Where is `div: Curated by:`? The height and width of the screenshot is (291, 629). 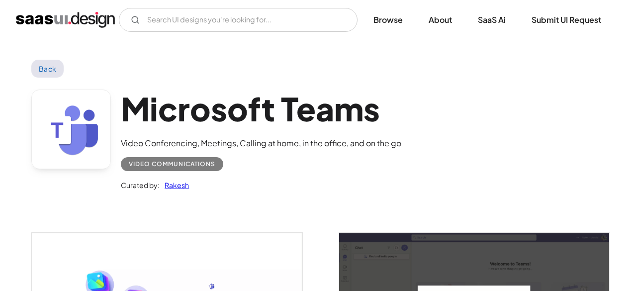 div: Curated by: is located at coordinates (140, 185).